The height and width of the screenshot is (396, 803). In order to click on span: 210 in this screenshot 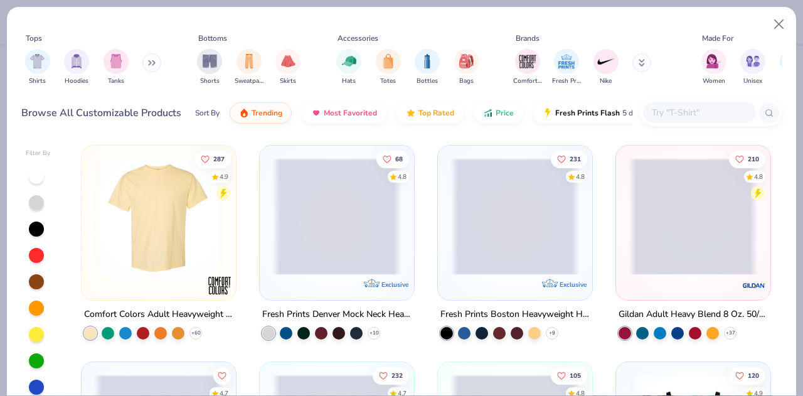, I will do `click(754, 159)`.